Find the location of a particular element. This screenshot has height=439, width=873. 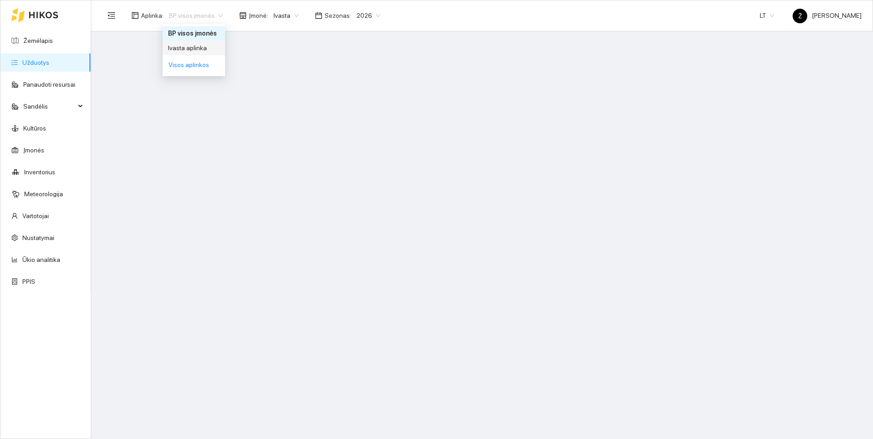

span: LT is located at coordinates (767, 16).